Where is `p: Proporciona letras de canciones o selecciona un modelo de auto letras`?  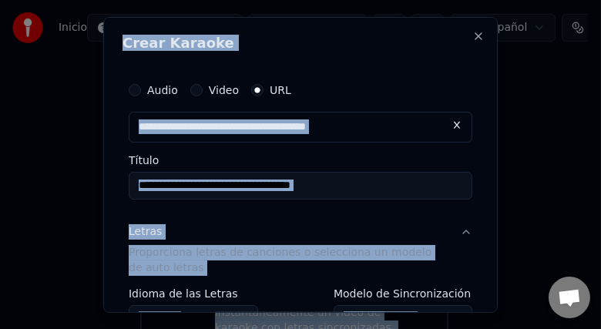
p: Proporciona letras de canciones o selecciona un modelo de auto letras is located at coordinates (288, 260).